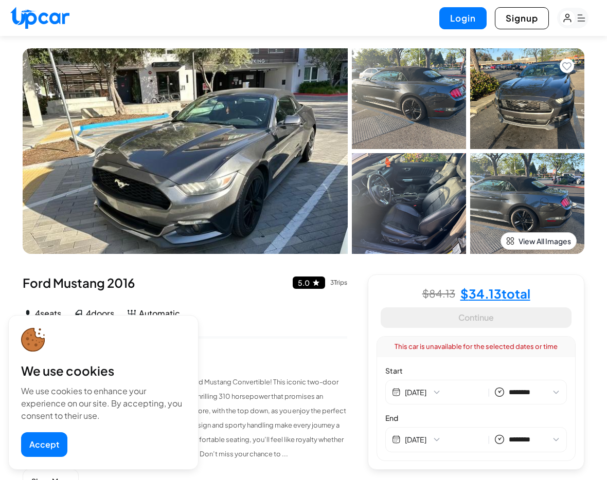  Describe the element at coordinates (476, 318) in the screenshot. I see `button: Continue` at that location.